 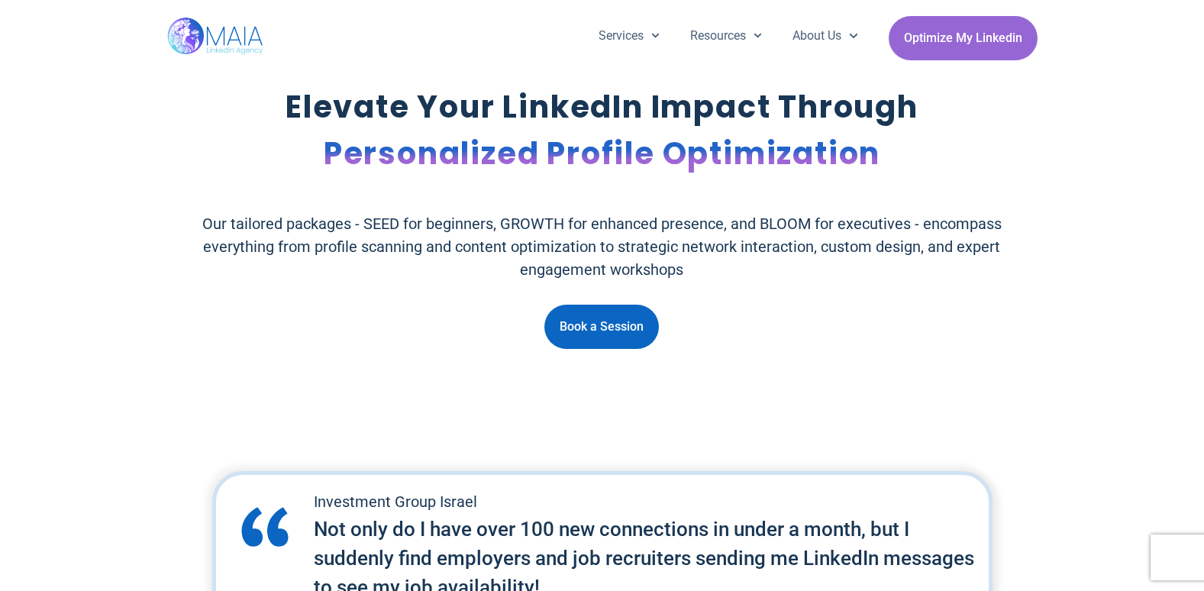 I want to click on nav: Menu, so click(x=728, y=36).